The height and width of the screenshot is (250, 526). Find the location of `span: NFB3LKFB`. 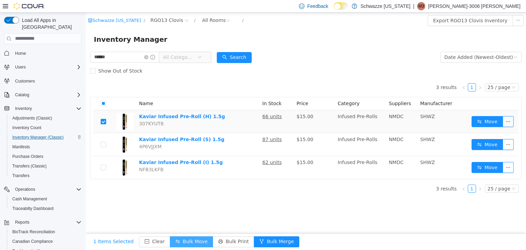

span: NFB3LKFB is located at coordinates (66, 157).